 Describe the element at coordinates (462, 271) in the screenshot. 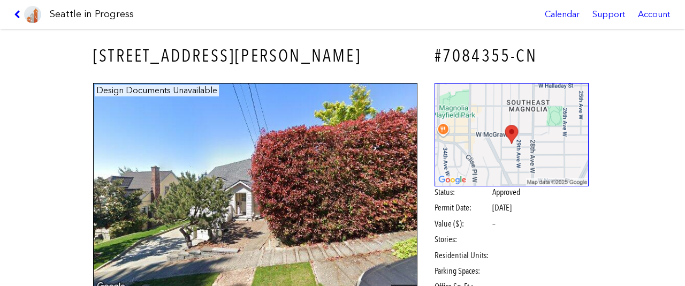

I see `span: Parking Spaces:` at that location.